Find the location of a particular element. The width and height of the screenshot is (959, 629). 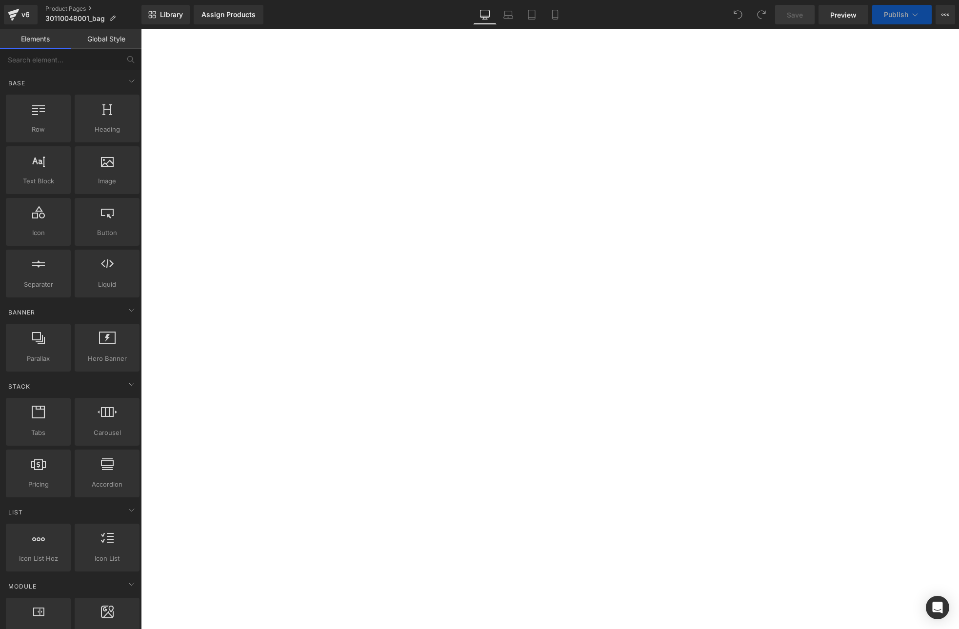

a: Preview is located at coordinates (844, 15).